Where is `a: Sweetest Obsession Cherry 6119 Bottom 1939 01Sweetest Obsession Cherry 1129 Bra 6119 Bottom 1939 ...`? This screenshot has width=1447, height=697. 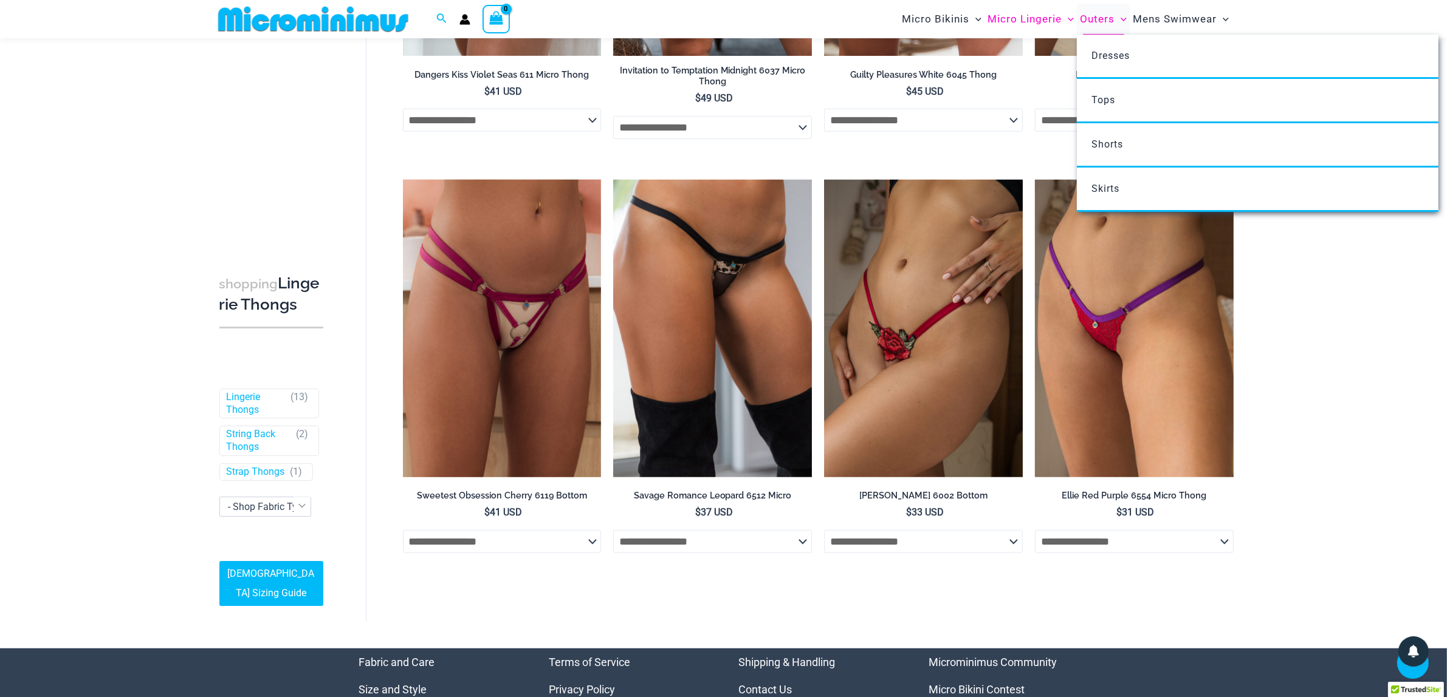 a: Sweetest Obsession Cherry 6119 Bottom 1939 01Sweetest Obsession Cherry 1129 Bra 6119 Bottom 1939 ... is located at coordinates (502, 329).